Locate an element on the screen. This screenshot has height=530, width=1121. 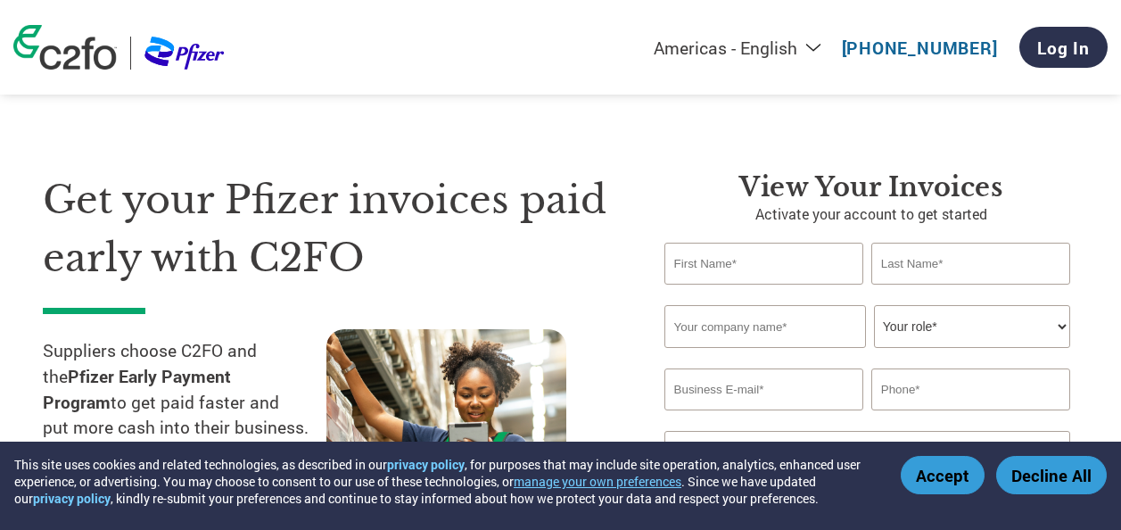
input: Phone* is located at coordinates (970, 389).